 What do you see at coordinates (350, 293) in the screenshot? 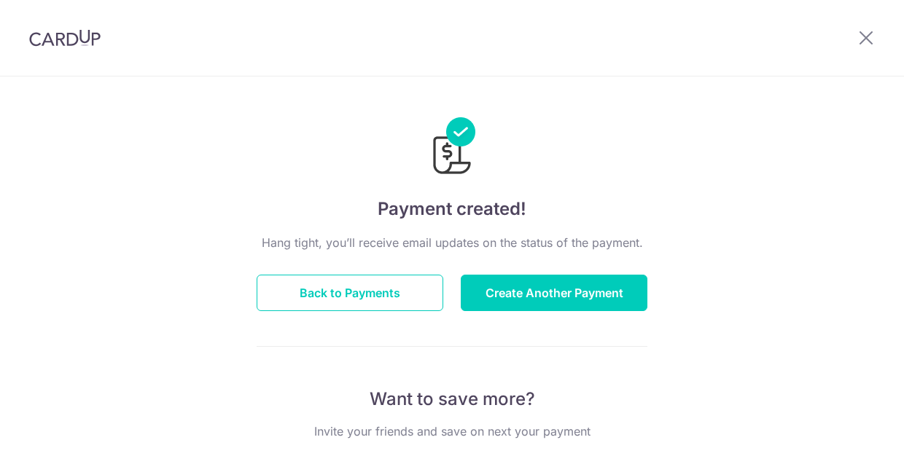
I see `button: Back to Payments` at bounding box center [350, 293].